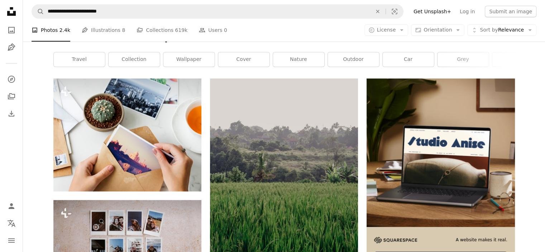 The height and width of the screenshot is (252, 545). What do you see at coordinates (511, 11) in the screenshot?
I see `button: Submit an image` at bounding box center [511, 11].